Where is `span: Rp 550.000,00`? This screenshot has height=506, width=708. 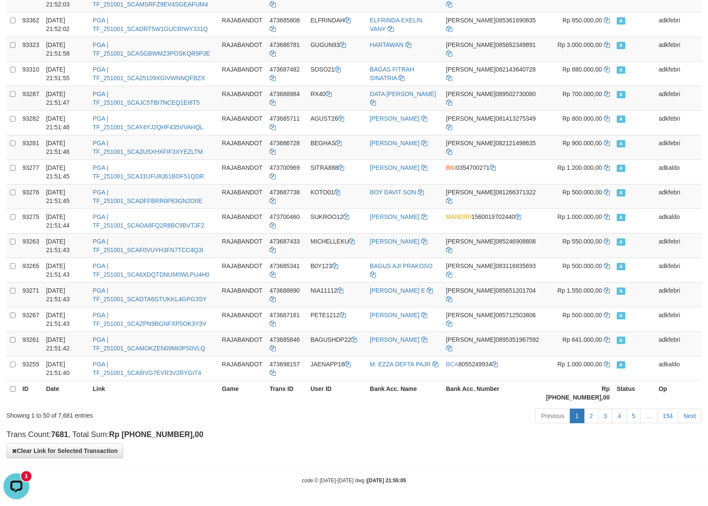 span: Rp 550.000,00 is located at coordinates (582, 241).